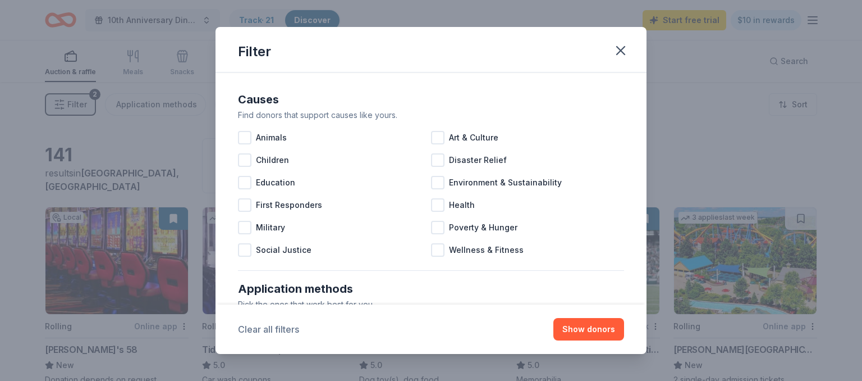  I want to click on span: Wellness & Fitness, so click(486, 250).